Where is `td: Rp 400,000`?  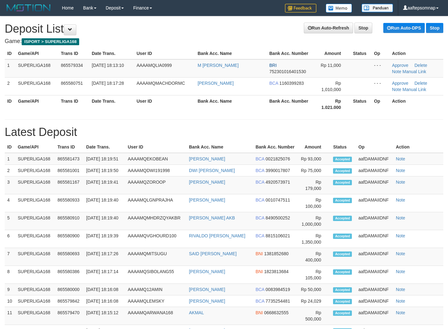
td: Rp 400,000 is located at coordinates (314, 257).